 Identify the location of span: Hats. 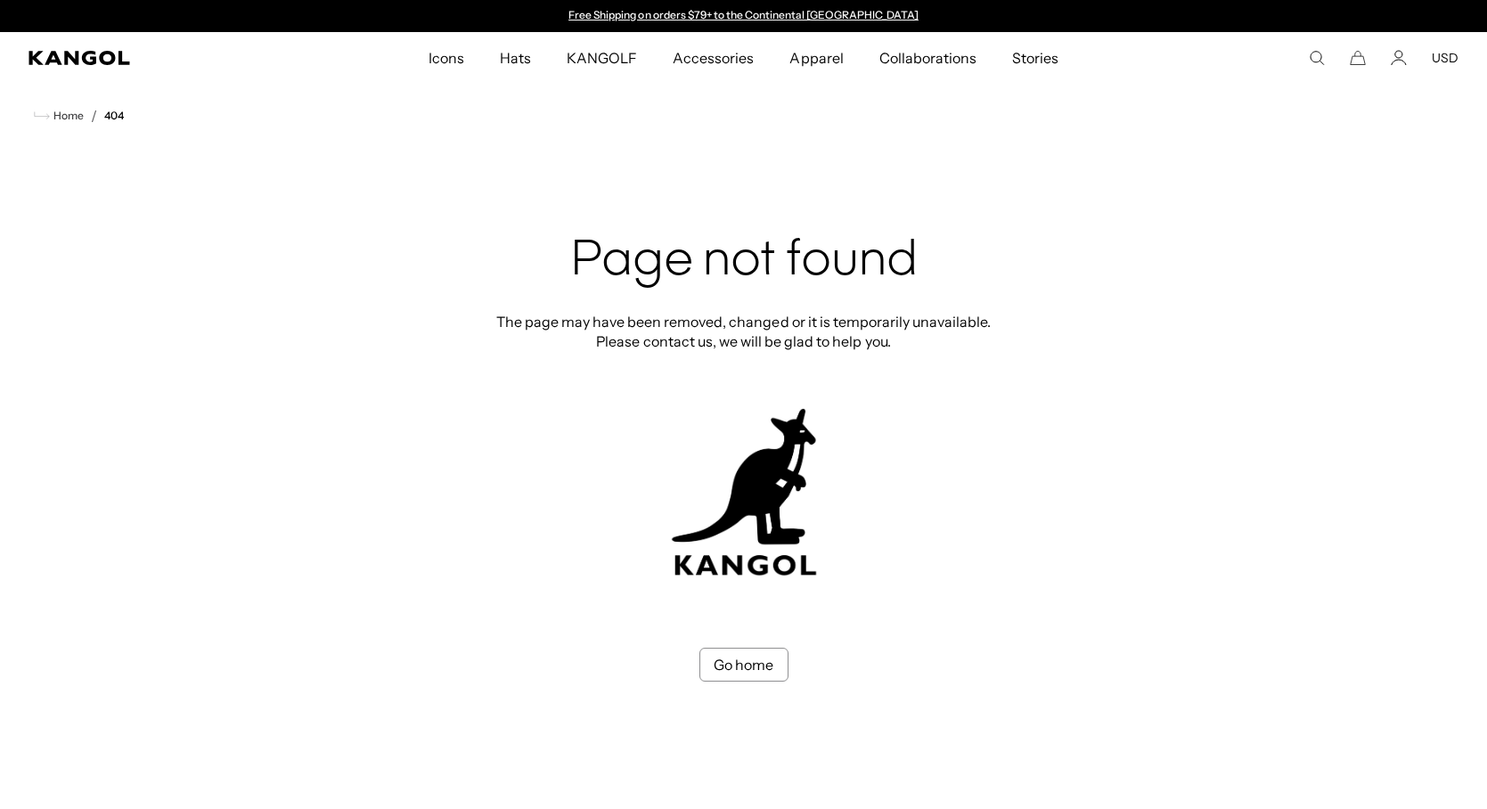
(515, 58).